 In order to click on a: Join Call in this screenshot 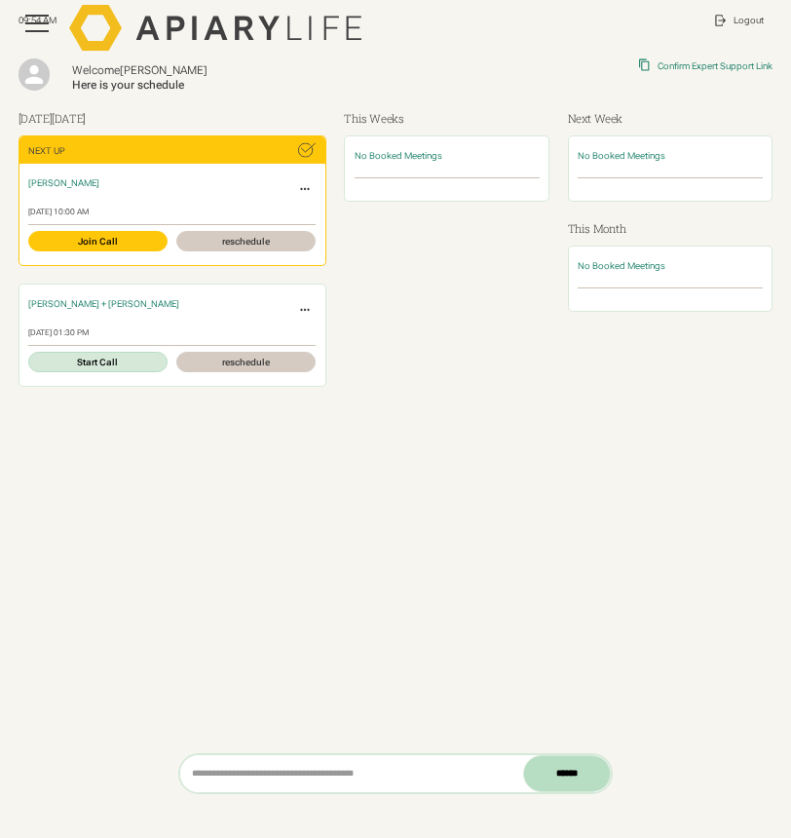, I will do `click(97, 241)`.